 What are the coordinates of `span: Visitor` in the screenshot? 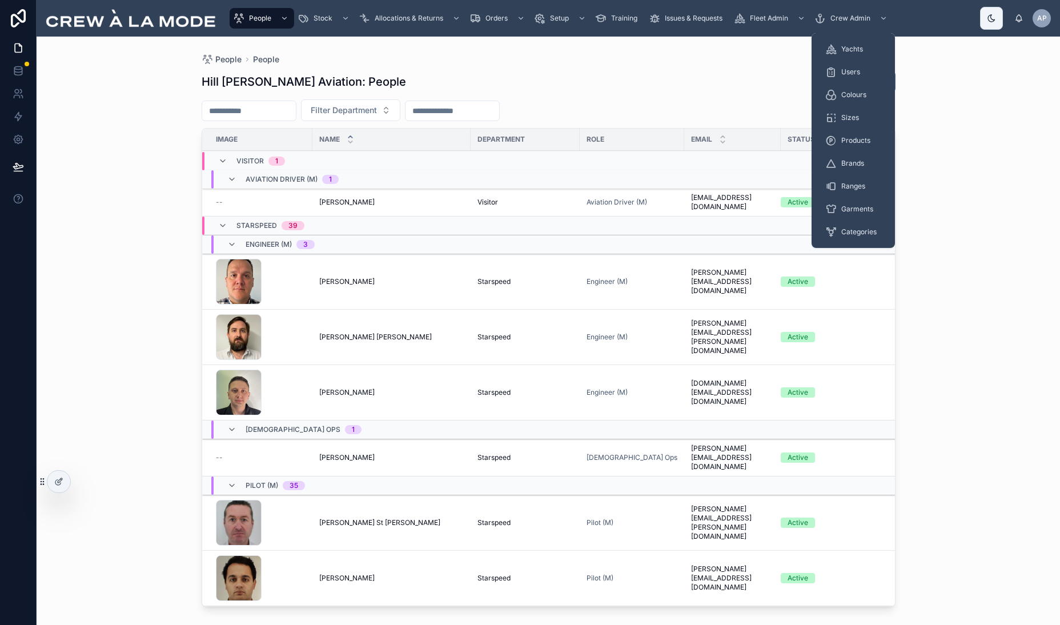 It's located at (488, 202).